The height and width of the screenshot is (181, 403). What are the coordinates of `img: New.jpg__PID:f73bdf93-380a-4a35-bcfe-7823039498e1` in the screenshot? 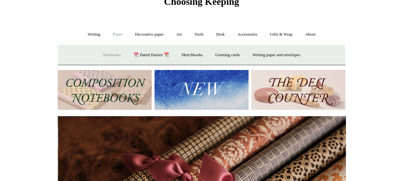 It's located at (202, 90).